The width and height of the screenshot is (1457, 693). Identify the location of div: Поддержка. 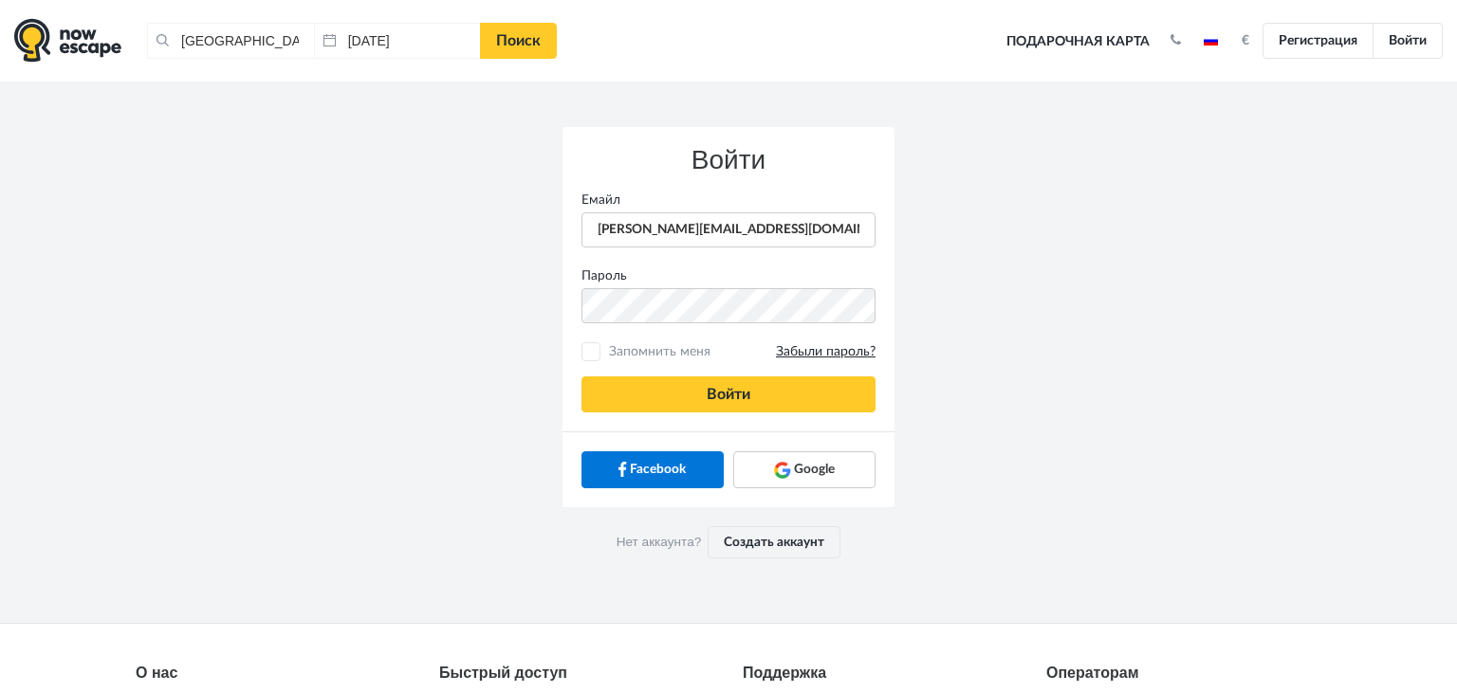
(880, 673).